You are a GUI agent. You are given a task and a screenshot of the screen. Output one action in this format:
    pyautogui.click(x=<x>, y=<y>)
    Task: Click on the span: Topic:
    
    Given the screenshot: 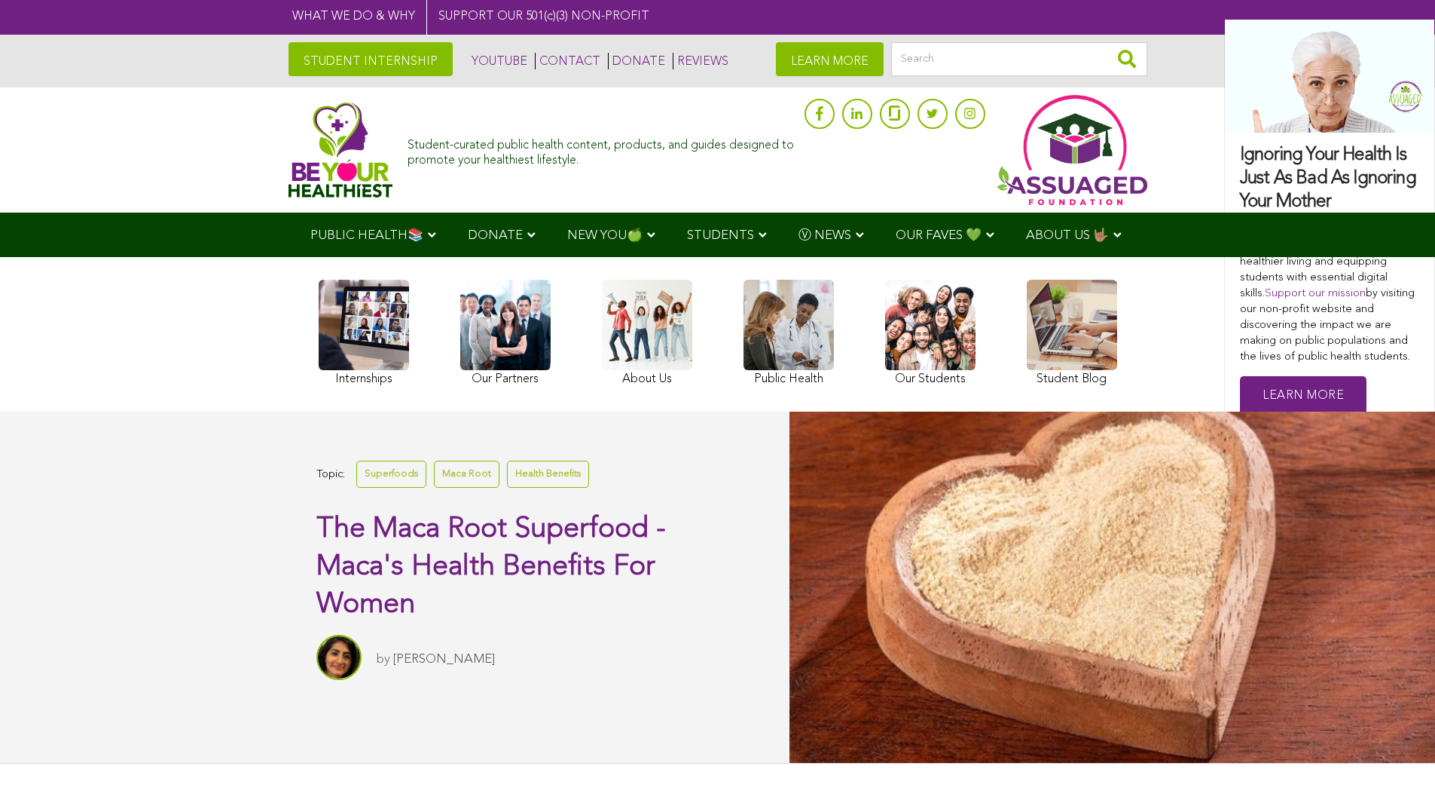 What is the action you would take?
    pyautogui.click(x=331, y=474)
    